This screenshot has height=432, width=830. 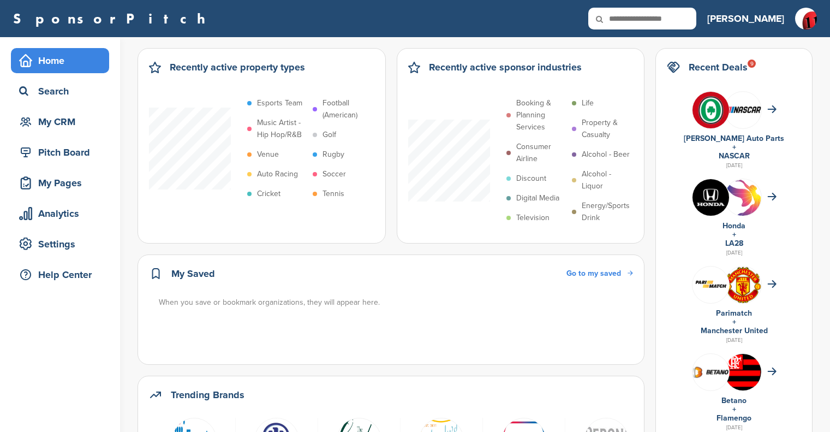 I want to click on img: Data?1415807839, so click(x=743, y=376).